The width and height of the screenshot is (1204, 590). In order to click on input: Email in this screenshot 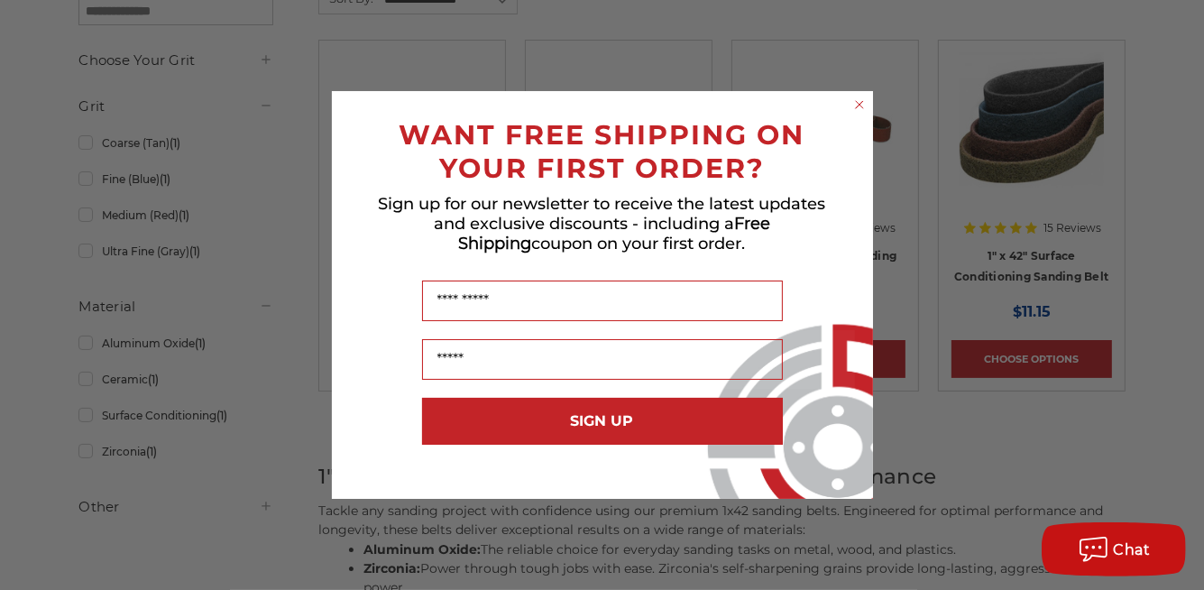, I will do `click(602, 359)`.